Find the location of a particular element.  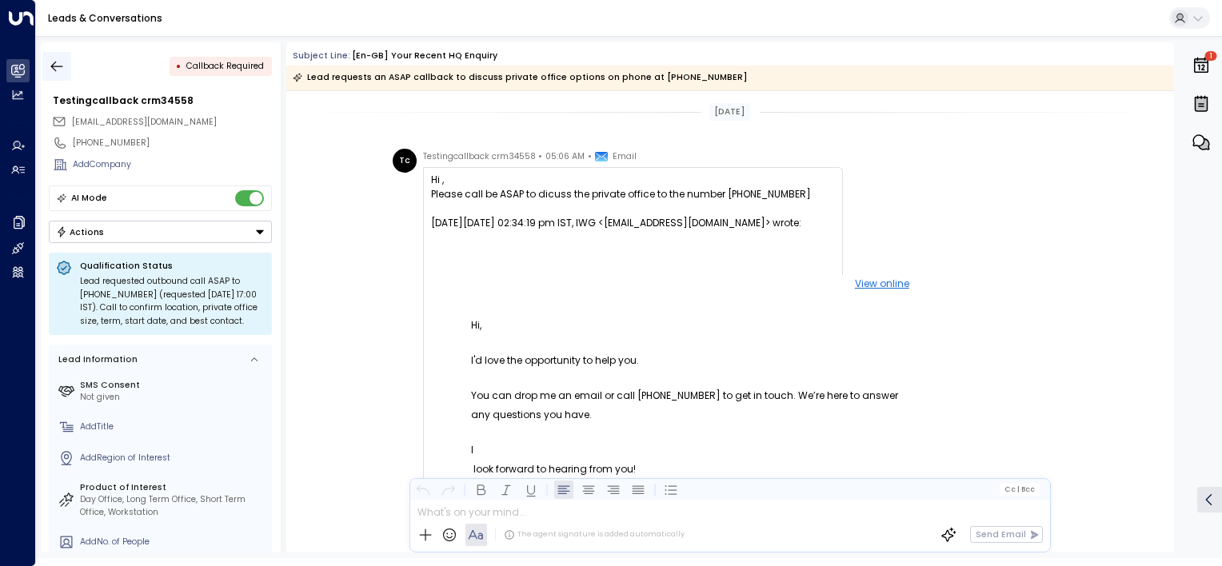

button: Undo is located at coordinates (423, 489).